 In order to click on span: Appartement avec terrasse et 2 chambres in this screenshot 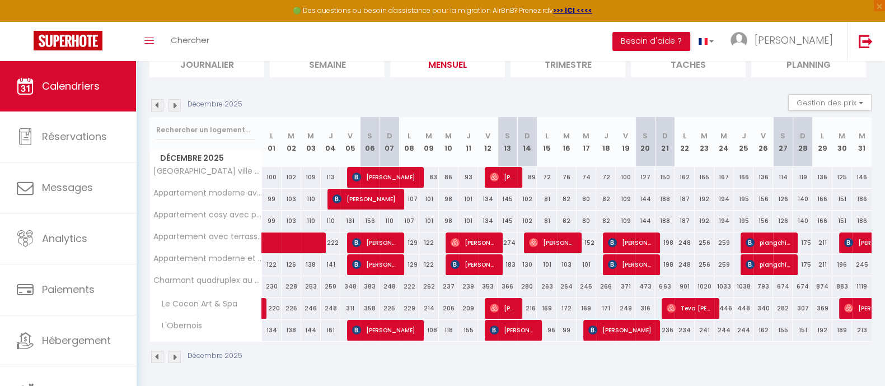, I will do `click(208, 236)`.